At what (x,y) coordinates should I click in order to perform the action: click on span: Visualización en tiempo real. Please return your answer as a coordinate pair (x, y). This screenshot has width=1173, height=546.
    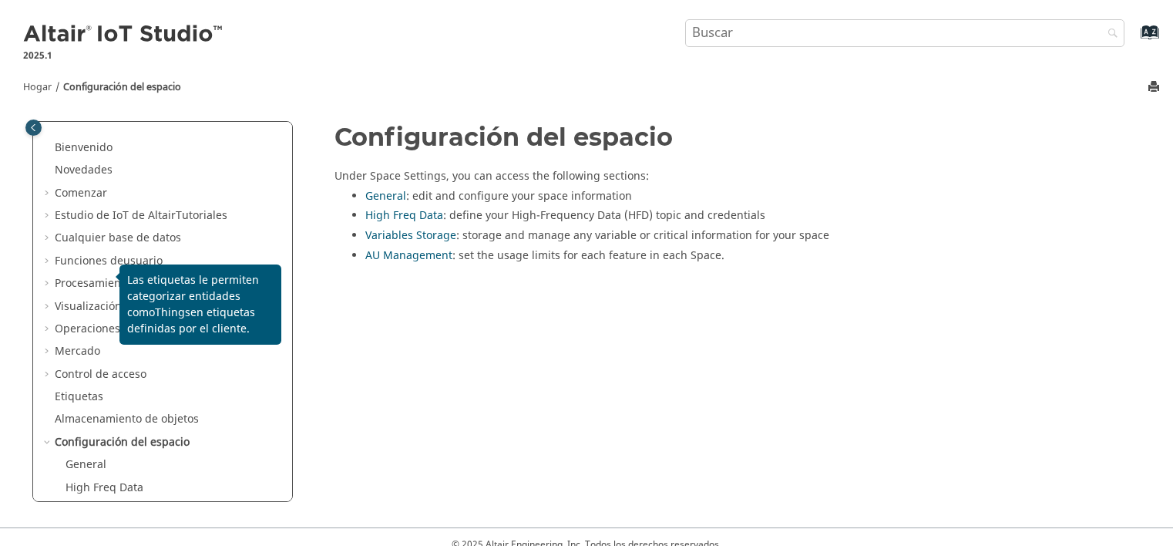
    Looking at the image, I should click on (127, 306).